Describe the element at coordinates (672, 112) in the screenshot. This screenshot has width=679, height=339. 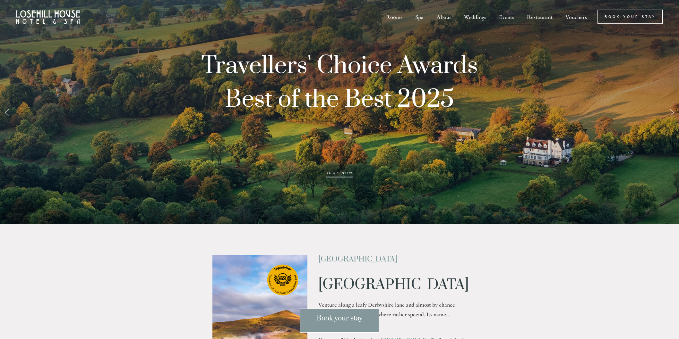
I see `a: Next Slide` at that location.